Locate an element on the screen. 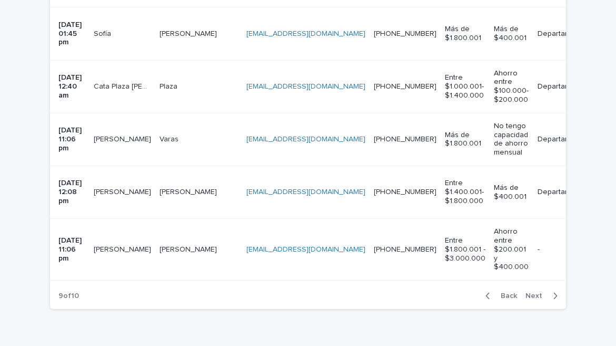  p: 9 of 10 is located at coordinates (68, 296).